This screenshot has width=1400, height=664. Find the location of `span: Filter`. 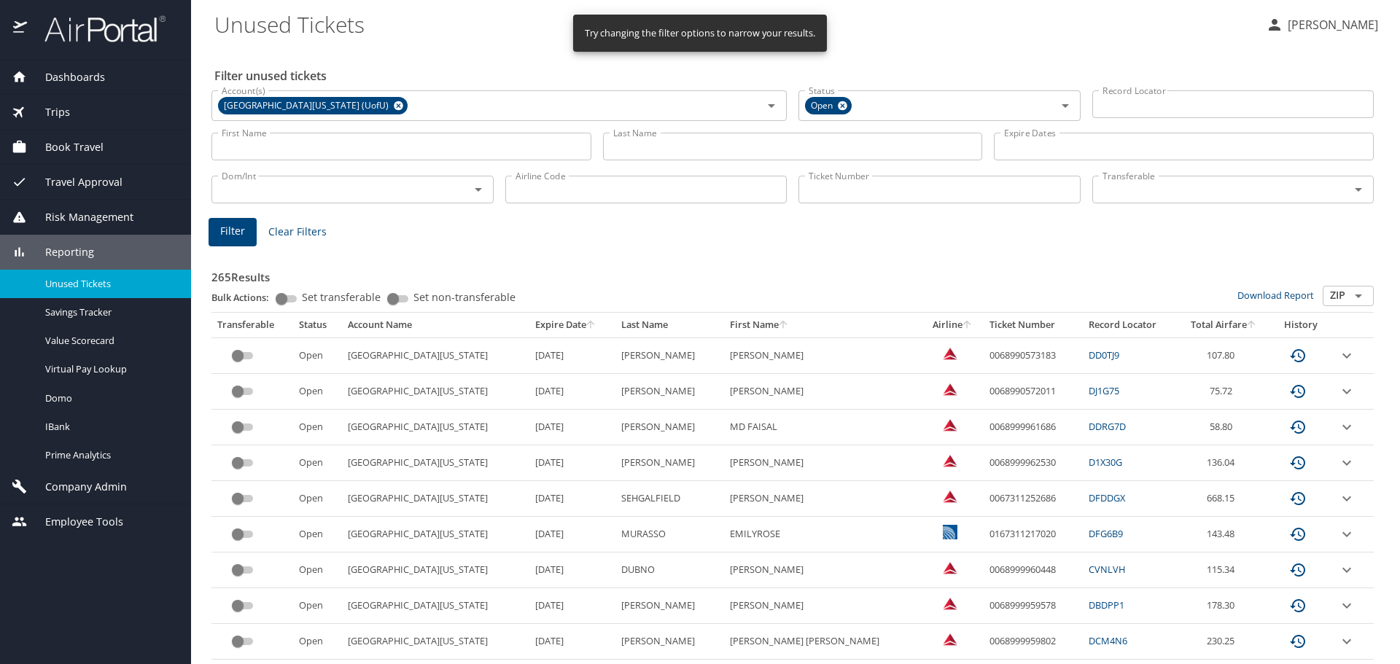

span: Filter is located at coordinates (233, 231).